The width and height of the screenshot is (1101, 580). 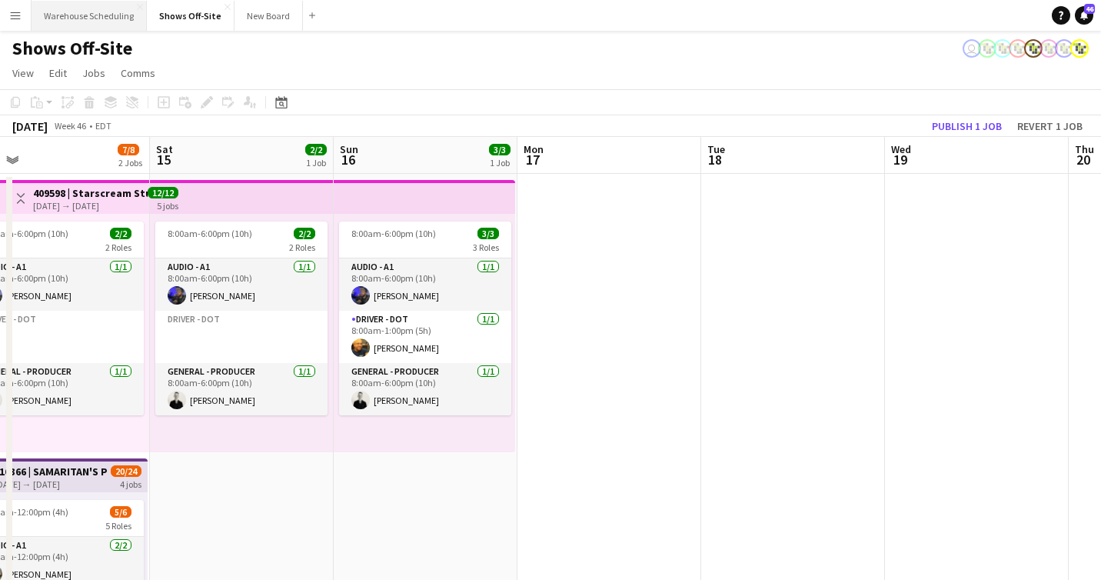 What do you see at coordinates (486, 247) in the screenshot?
I see `span: 3 Roles` at bounding box center [486, 247].